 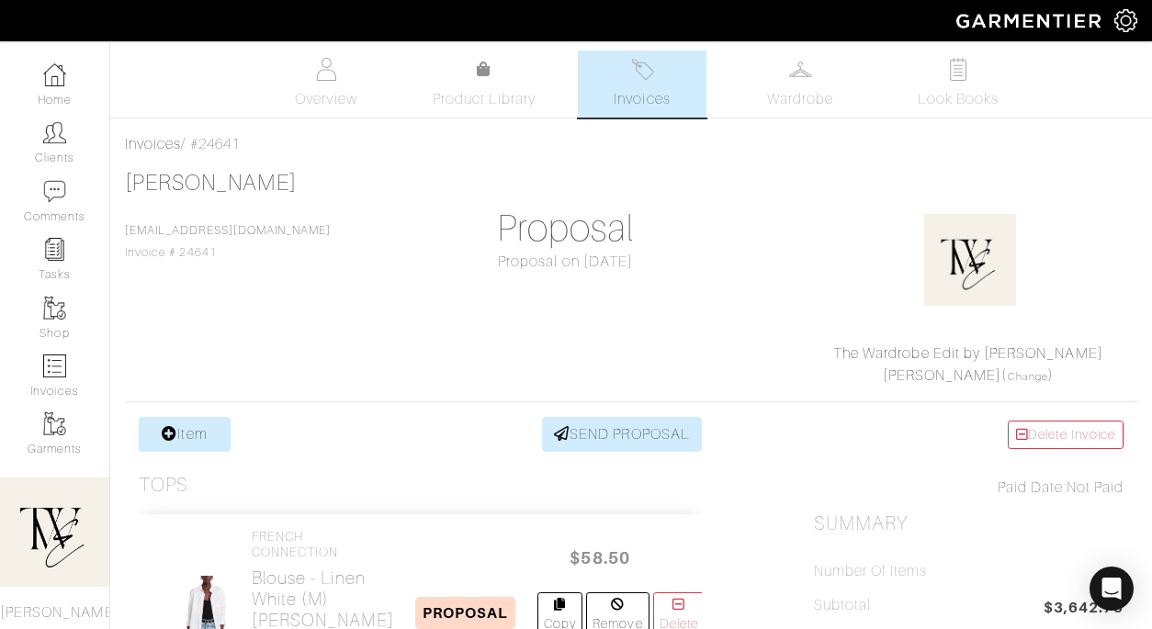 I want to click on img: dashboard-icon-dbcd8f5a0b271acd01030246c82b418ddd0df26cd7fceb0bd07c9910d44c42f6.png, so click(x=54, y=74).